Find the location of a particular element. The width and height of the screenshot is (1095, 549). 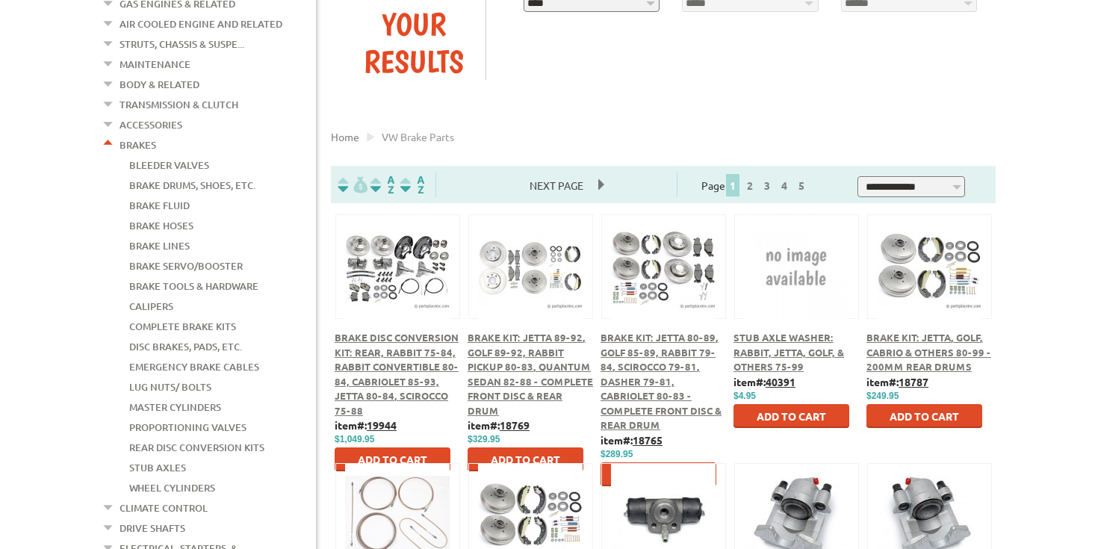

a: Brake Hoses is located at coordinates (161, 226).